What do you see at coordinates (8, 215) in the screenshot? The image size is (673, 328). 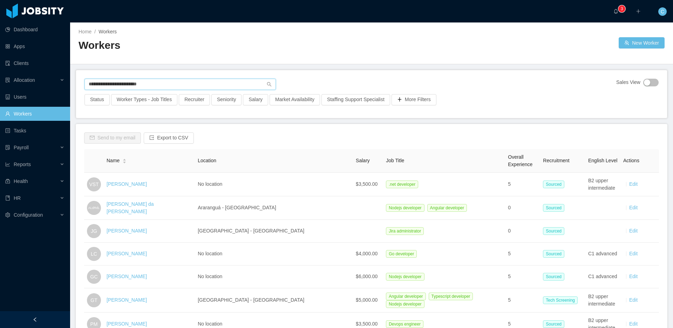 I see `i: icon: setting` at bounding box center [8, 215].